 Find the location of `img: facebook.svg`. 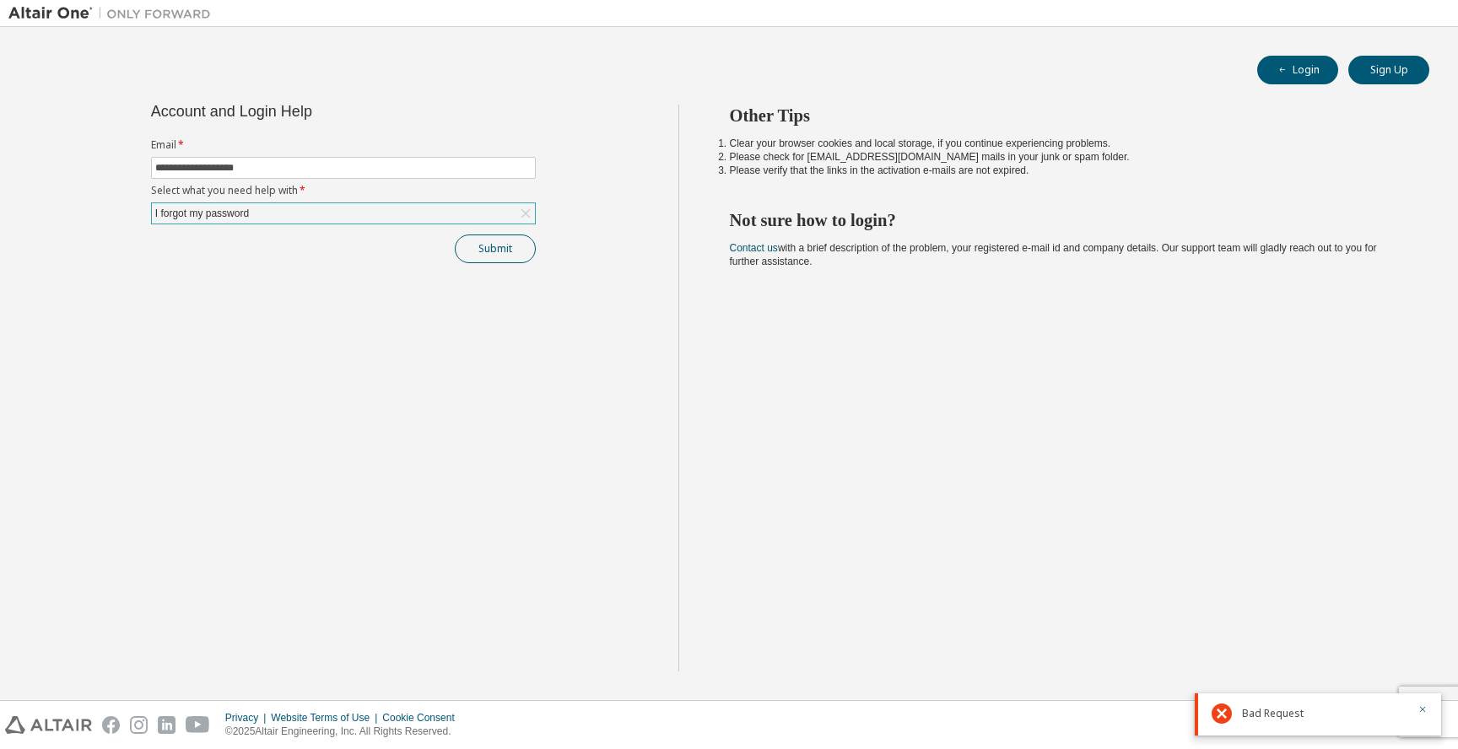

img: facebook.svg is located at coordinates (111, 725).